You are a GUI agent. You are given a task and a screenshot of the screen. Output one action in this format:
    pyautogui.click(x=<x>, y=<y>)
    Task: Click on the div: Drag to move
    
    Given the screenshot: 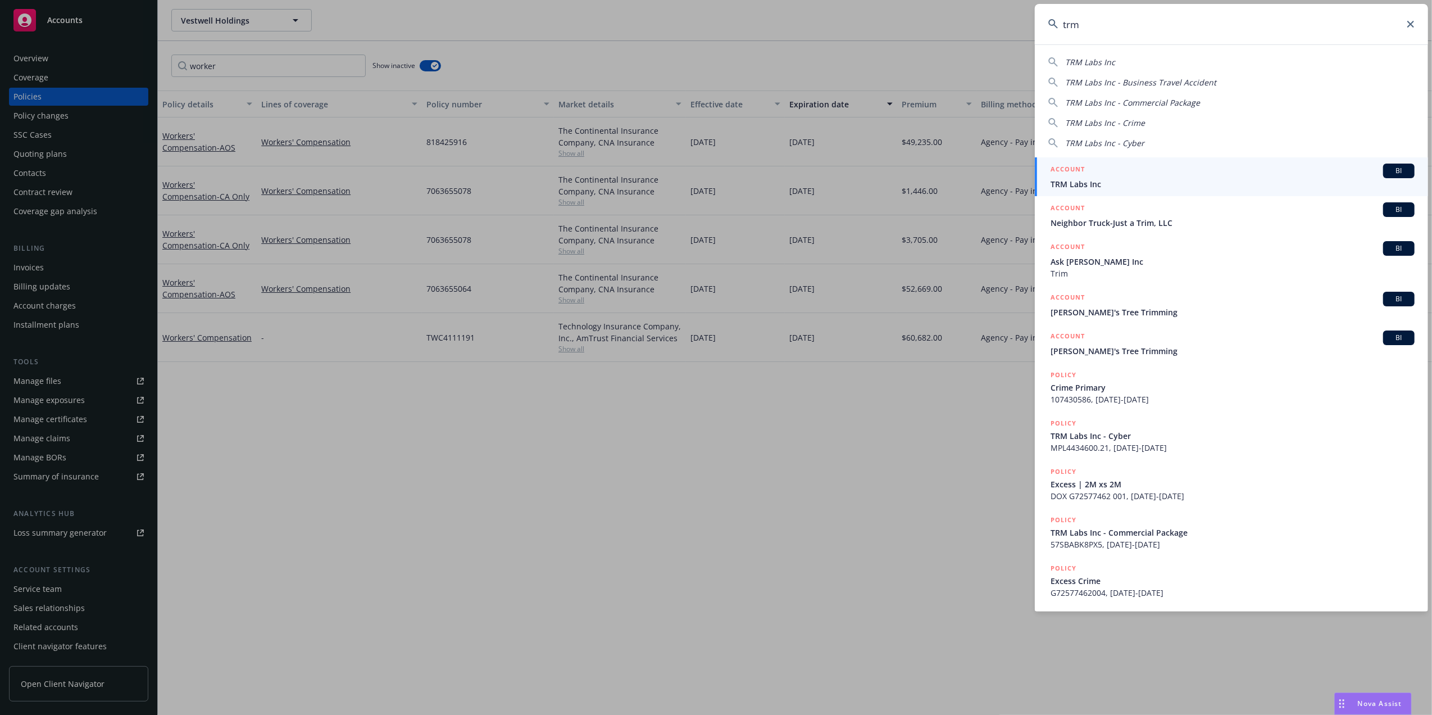 What is the action you would take?
    pyautogui.click(x=1342, y=703)
    